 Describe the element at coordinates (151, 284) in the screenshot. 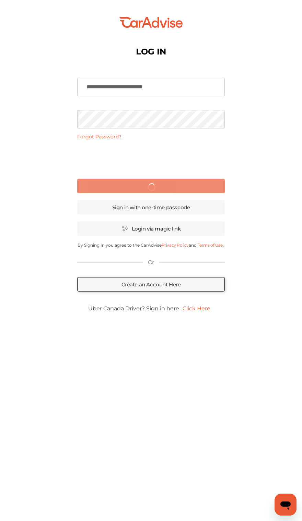

I see `a: Create an Account Here` at that location.